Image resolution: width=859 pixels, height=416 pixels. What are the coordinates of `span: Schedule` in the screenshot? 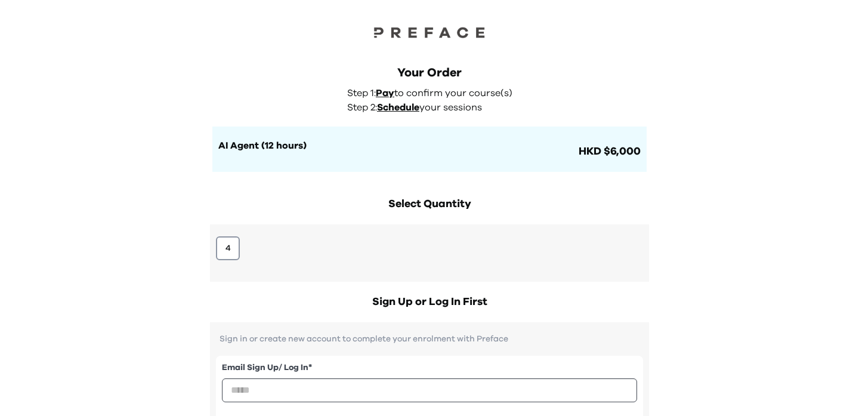 It's located at (398, 107).